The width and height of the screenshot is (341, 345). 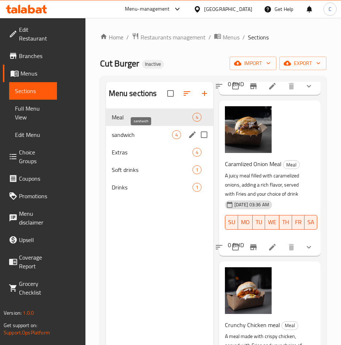 What do you see at coordinates (253, 86) in the screenshot?
I see `button: Branch-specific-item` at bounding box center [253, 86].